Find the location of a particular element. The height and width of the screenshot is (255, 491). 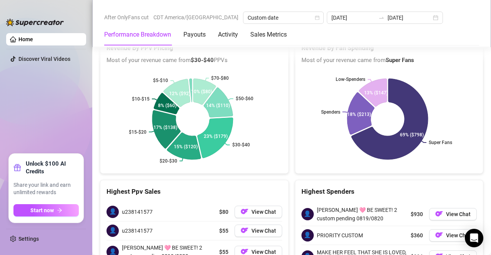

text: $15-$20 is located at coordinates (138, 132).